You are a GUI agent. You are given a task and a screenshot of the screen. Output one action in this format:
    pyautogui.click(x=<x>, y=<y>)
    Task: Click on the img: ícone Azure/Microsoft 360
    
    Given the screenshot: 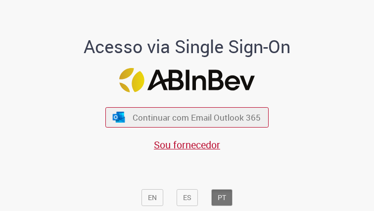 What is the action you would take?
    pyautogui.click(x=119, y=116)
    